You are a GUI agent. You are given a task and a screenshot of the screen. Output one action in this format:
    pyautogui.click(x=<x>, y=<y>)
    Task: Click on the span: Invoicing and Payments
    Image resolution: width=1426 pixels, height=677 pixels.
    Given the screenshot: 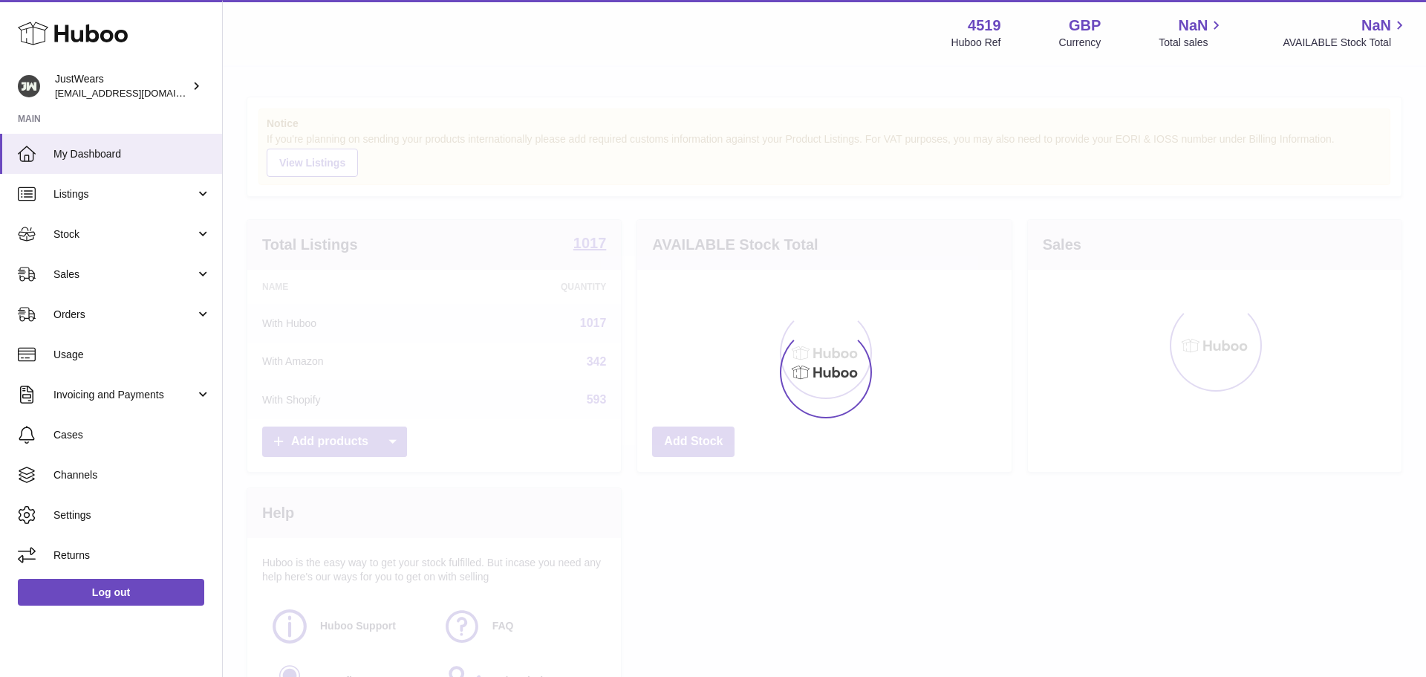 What is the action you would take?
    pyautogui.click(x=124, y=394)
    